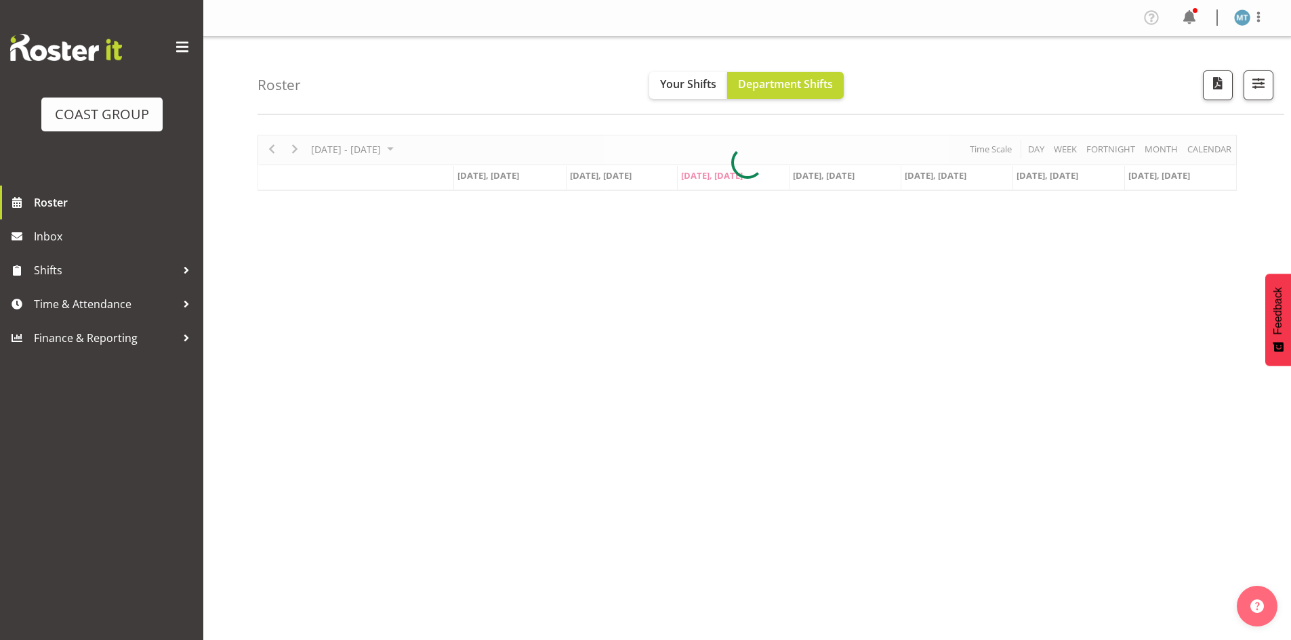  Describe the element at coordinates (1258, 85) in the screenshot. I see `button: Filter Shifts` at that location.